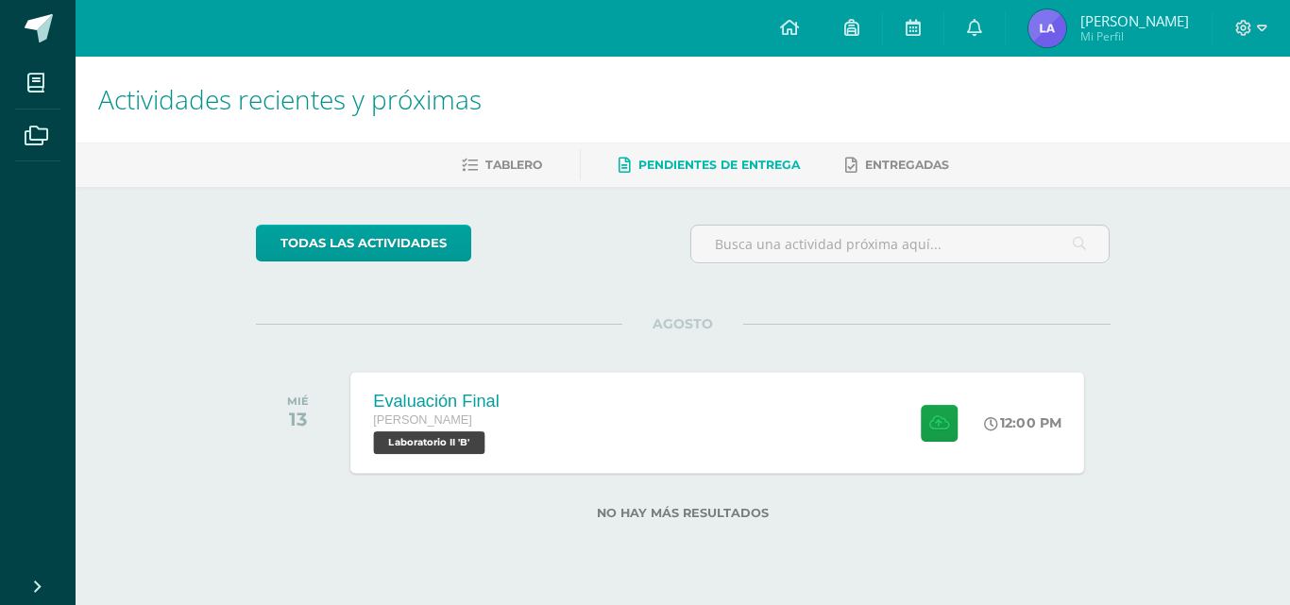 This screenshot has width=1290, height=605. Describe the element at coordinates (1134, 36) in the screenshot. I see `span: Mi Perfil` at that location.